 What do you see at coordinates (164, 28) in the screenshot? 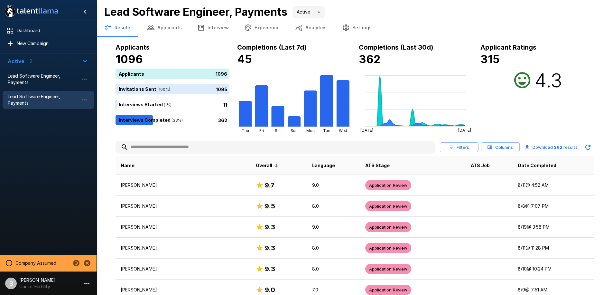
I see `button: Applicants` at bounding box center [164, 28].